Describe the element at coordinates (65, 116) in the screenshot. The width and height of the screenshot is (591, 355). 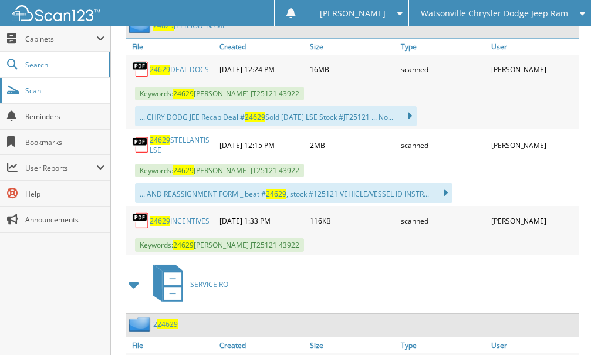
I see `span: Reminders` at that location.